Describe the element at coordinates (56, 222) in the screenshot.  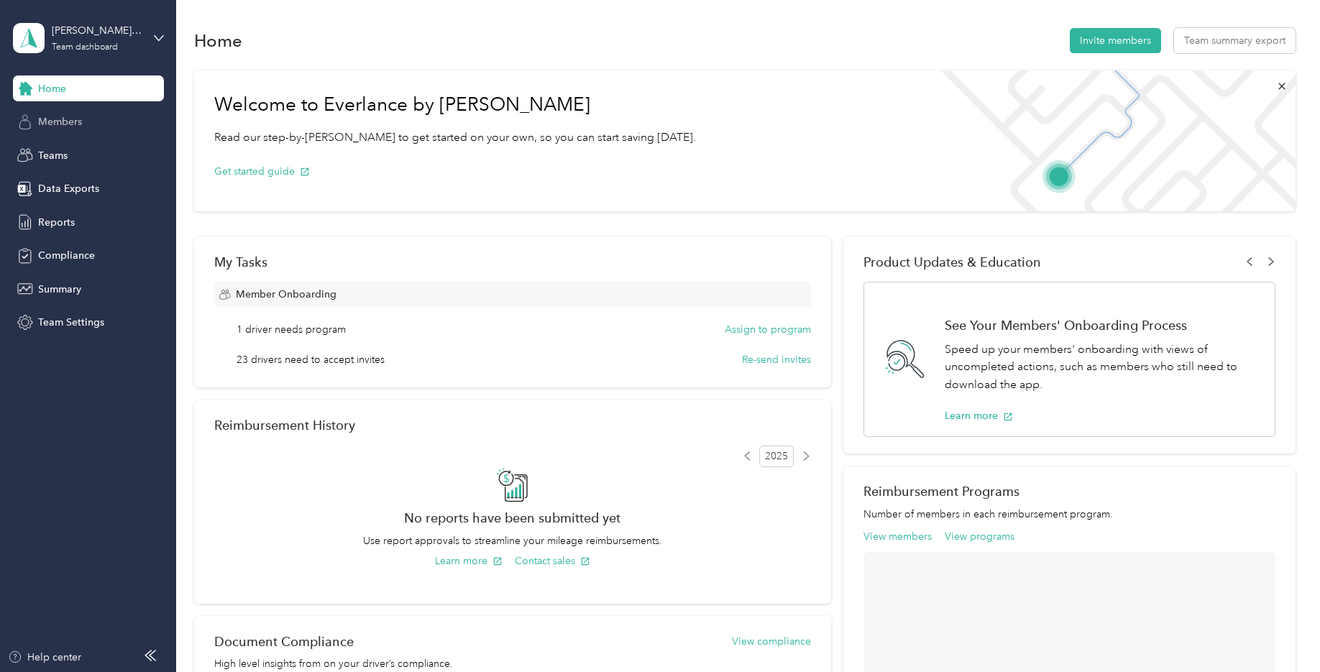
I see `span: Reports` at that location.